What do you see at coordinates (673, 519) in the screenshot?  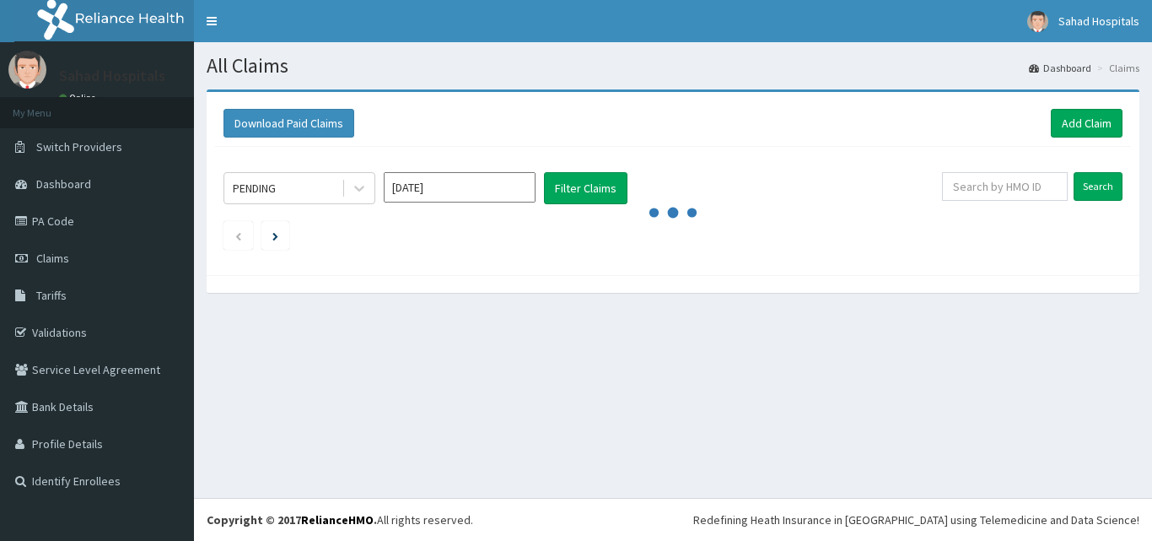 I see `footer: All rights reserved.` at bounding box center [673, 519].